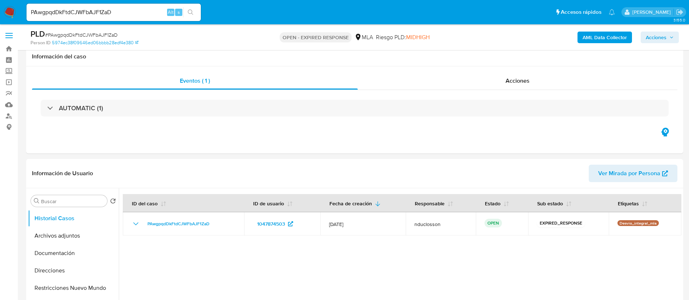 The height and width of the screenshot is (300, 689). What do you see at coordinates (62, 173) in the screenshot?
I see `h1: Información de Usuario` at bounding box center [62, 173].